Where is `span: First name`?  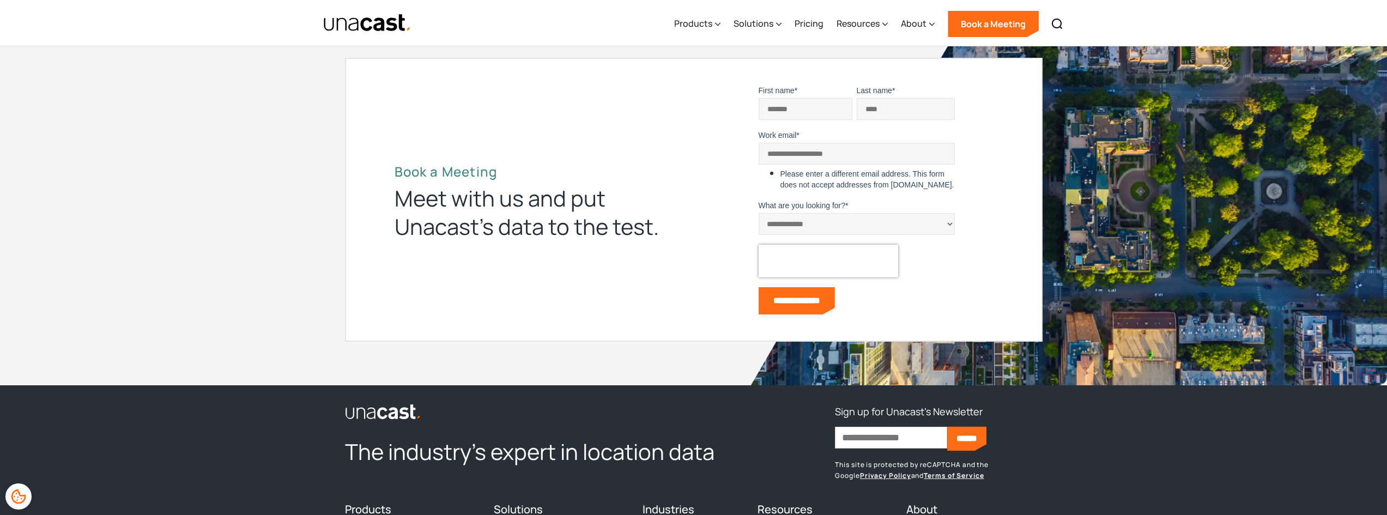
span: First name is located at coordinates (776, 90).